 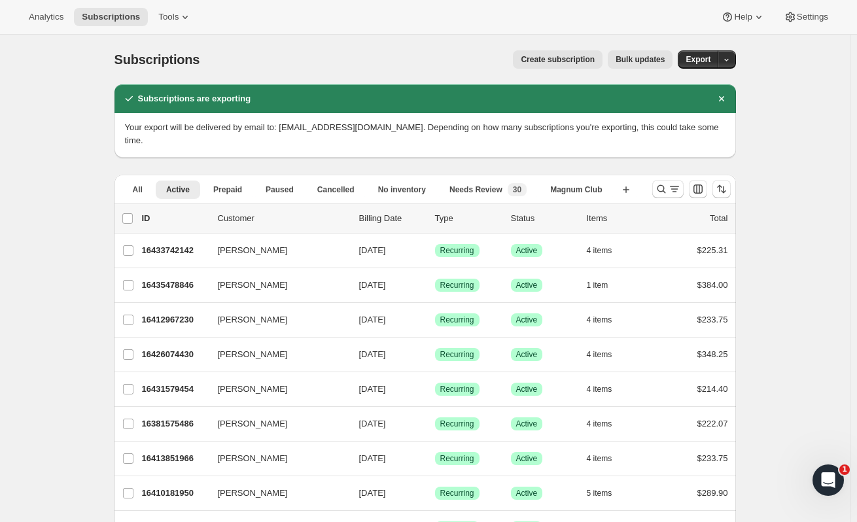 I want to click on p: Status, so click(x=543, y=218).